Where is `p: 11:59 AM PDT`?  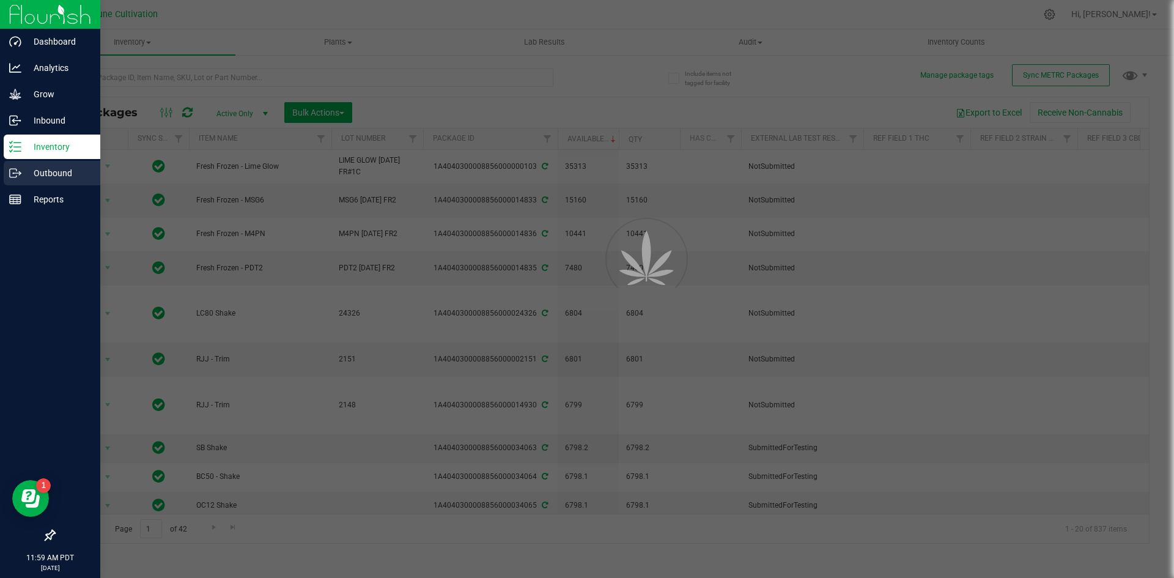
p: 11:59 AM PDT is located at coordinates (50, 558).